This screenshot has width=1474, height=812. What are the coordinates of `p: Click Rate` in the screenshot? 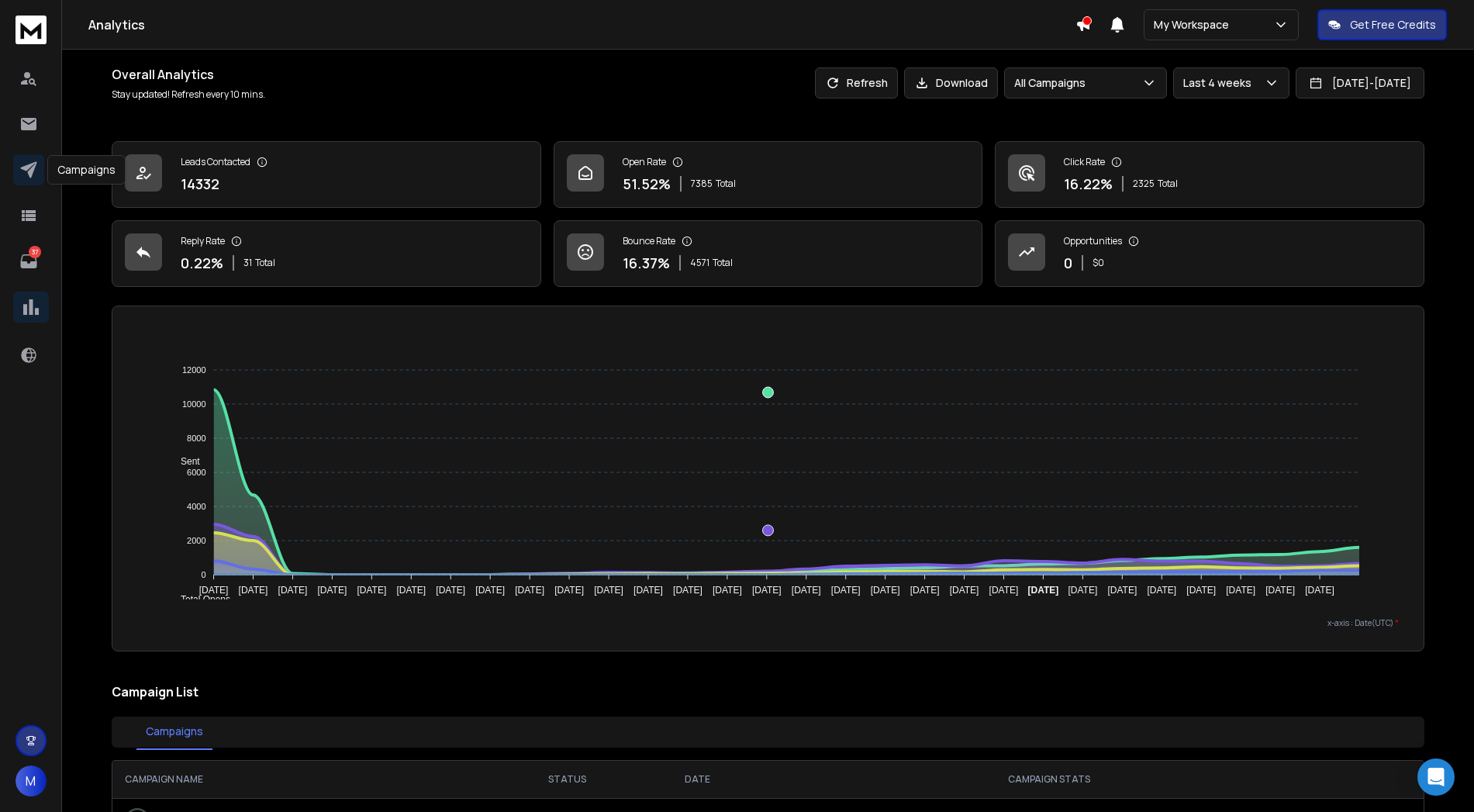 It's located at (1084, 162).